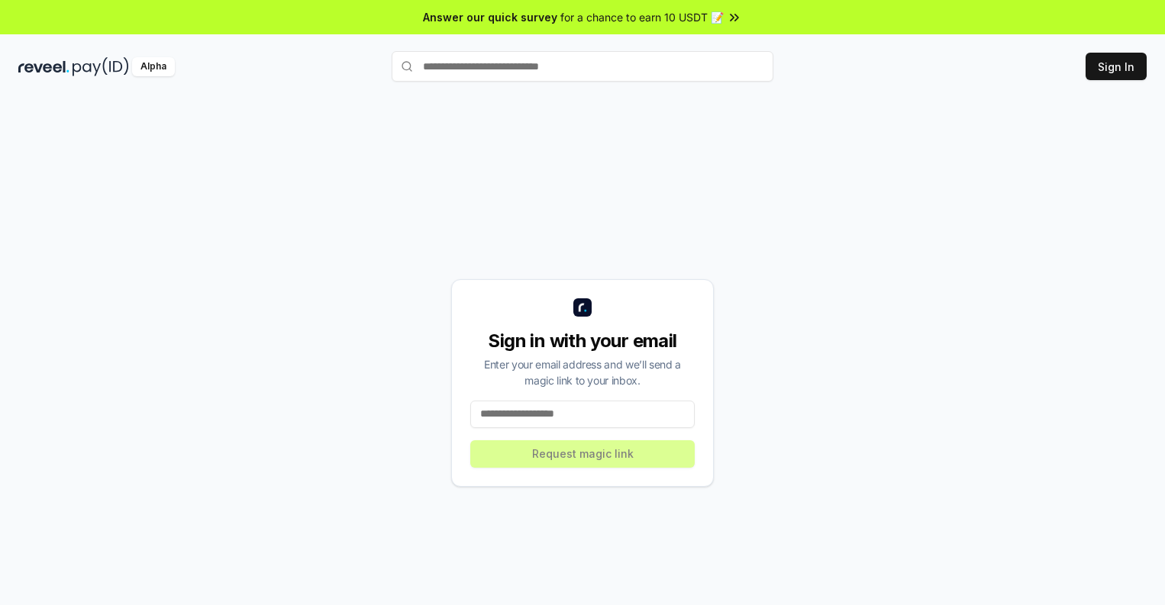  What do you see at coordinates (583, 308) in the screenshot?
I see `img: logo_small` at bounding box center [583, 308].